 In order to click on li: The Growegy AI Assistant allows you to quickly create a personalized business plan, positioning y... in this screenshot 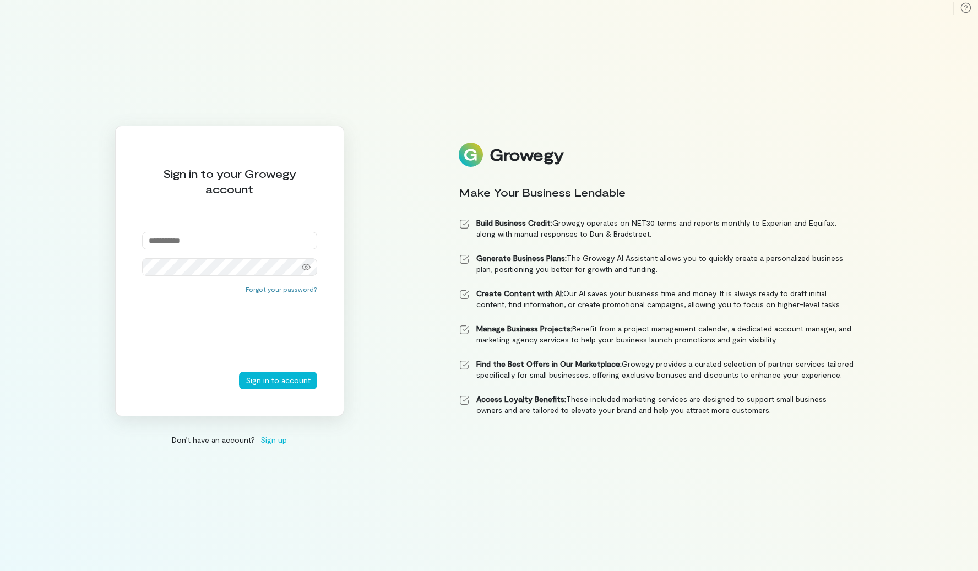, I will do `click(656, 264)`.